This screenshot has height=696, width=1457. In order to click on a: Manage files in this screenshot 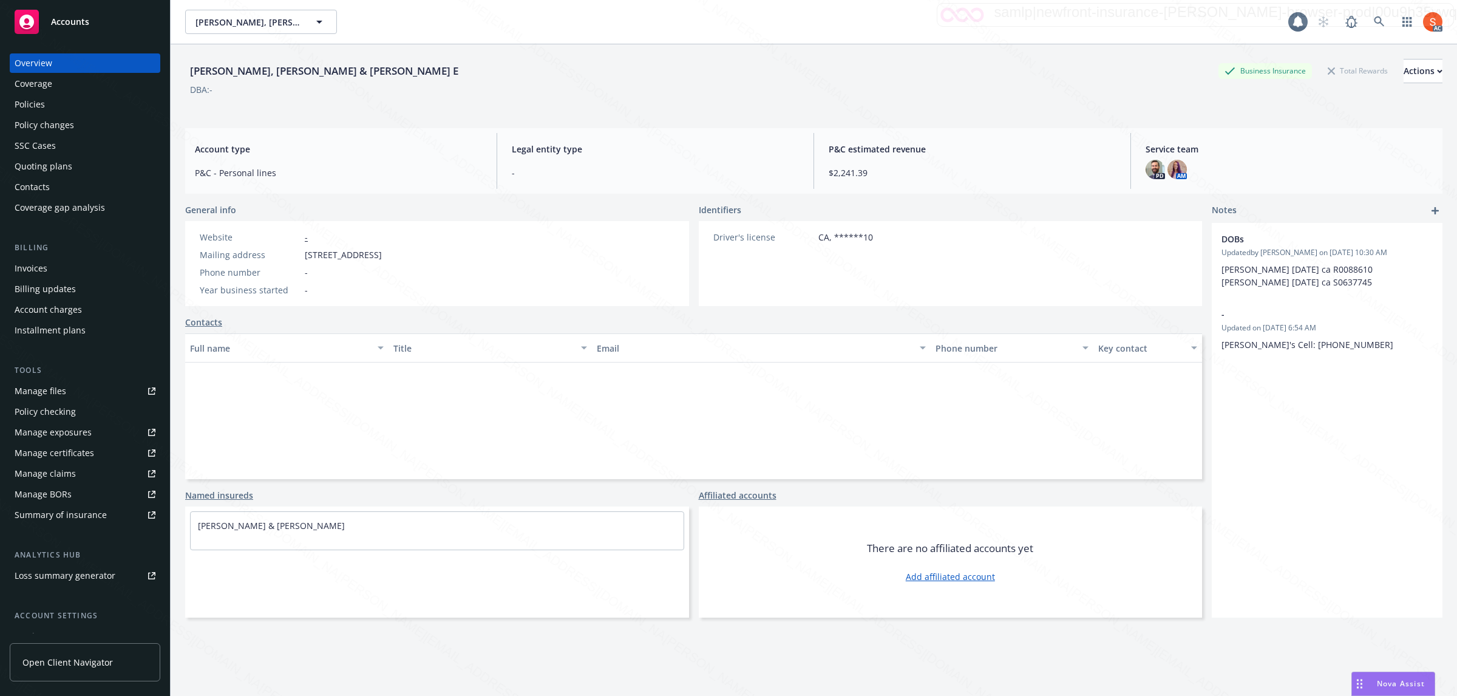, I will do `click(85, 391)`.